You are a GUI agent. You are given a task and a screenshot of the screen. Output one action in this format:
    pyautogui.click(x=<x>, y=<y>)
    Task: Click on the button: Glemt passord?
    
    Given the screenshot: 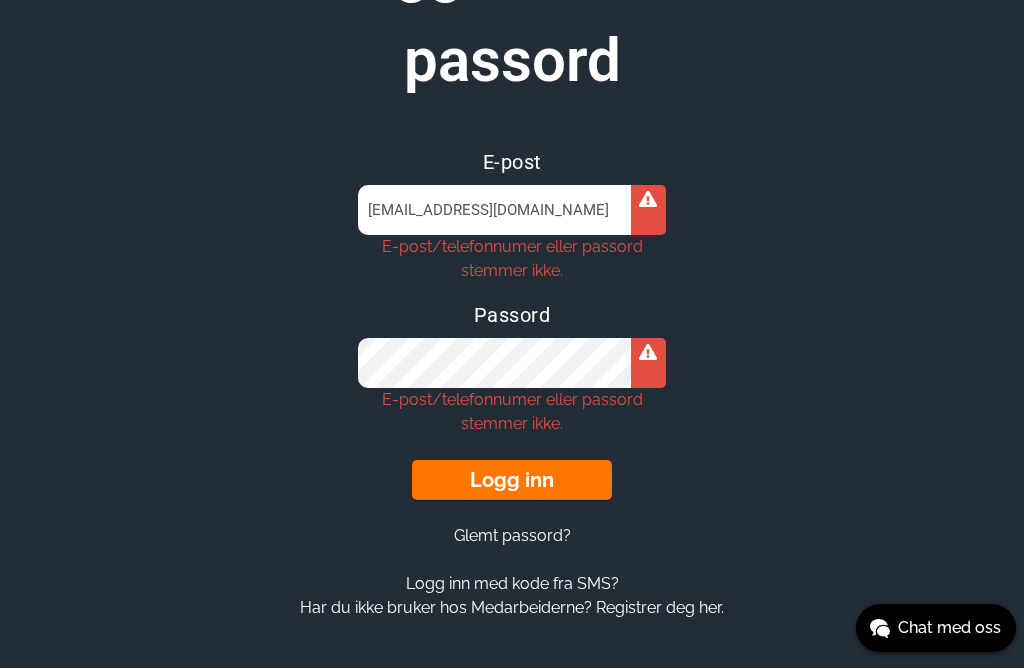 What is the action you would take?
    pyautogui.click(x=512, y=536)
    